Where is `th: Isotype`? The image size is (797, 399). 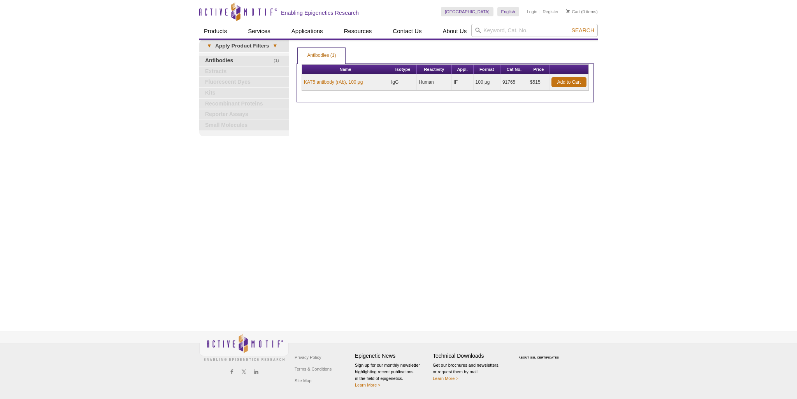
th: Isotype is located at coordinates (403, 69).